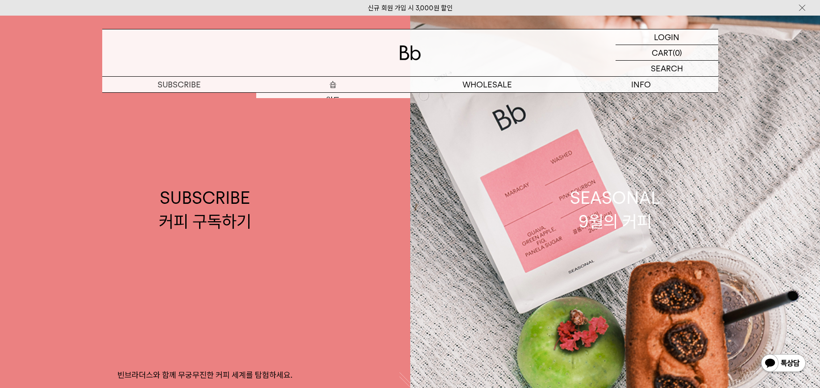 Image resolution: width=820 pixels, height=388 pixels. Describe the element at coordinates (487, 84) in the screenshot. I see `p: WHOLESALE` at that location.